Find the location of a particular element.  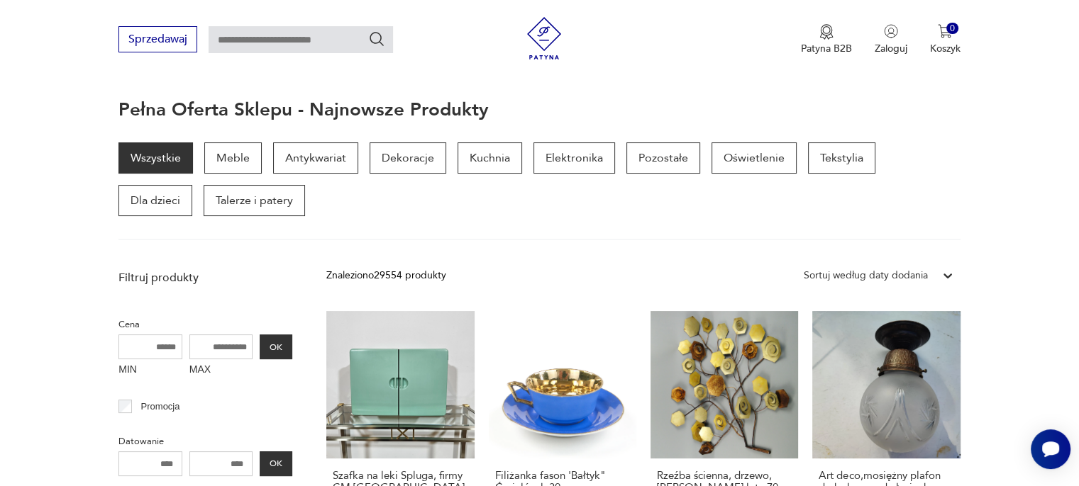

a: Pozostałe is located at coordinates (663, 158).